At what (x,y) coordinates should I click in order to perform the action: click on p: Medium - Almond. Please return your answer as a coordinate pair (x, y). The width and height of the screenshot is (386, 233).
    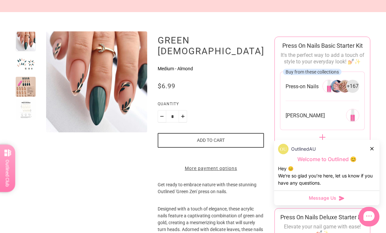
    Looking at the image, I should click on (211, 69).